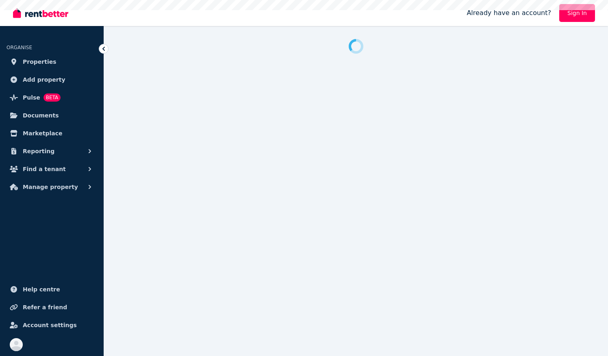  Describe the element at coordinates (577, 13) in the screenshot. I see `a: Sign In` at that location.